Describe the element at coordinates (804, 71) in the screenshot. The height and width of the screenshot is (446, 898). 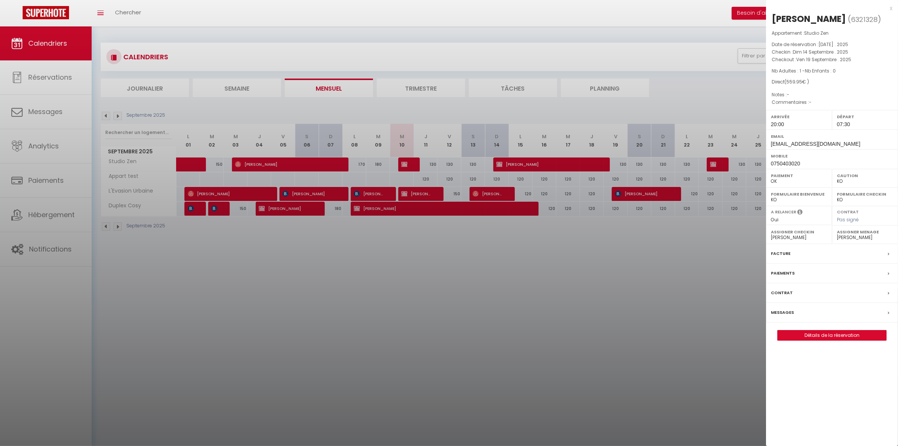
I see `span: Nb Adultes : 1 -` at that location.